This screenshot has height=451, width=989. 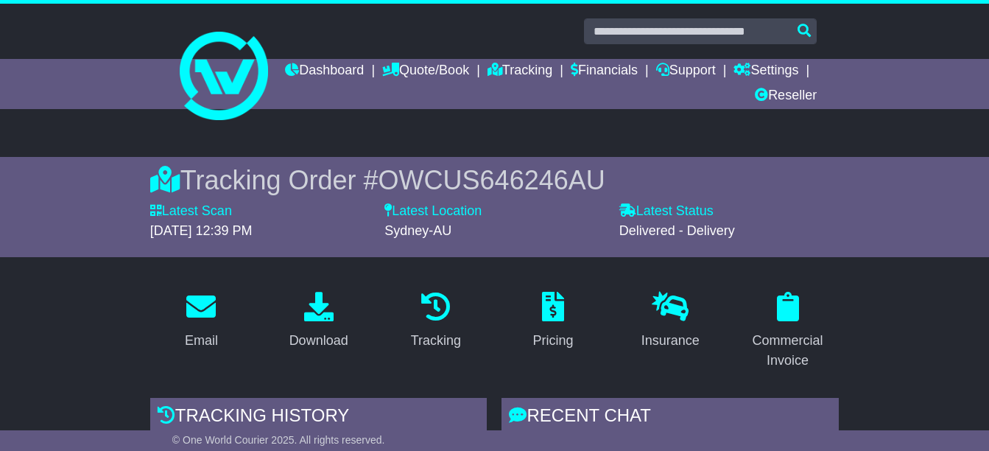 I want to click on div: RECENT CHAT, so click(x=670, y=417).